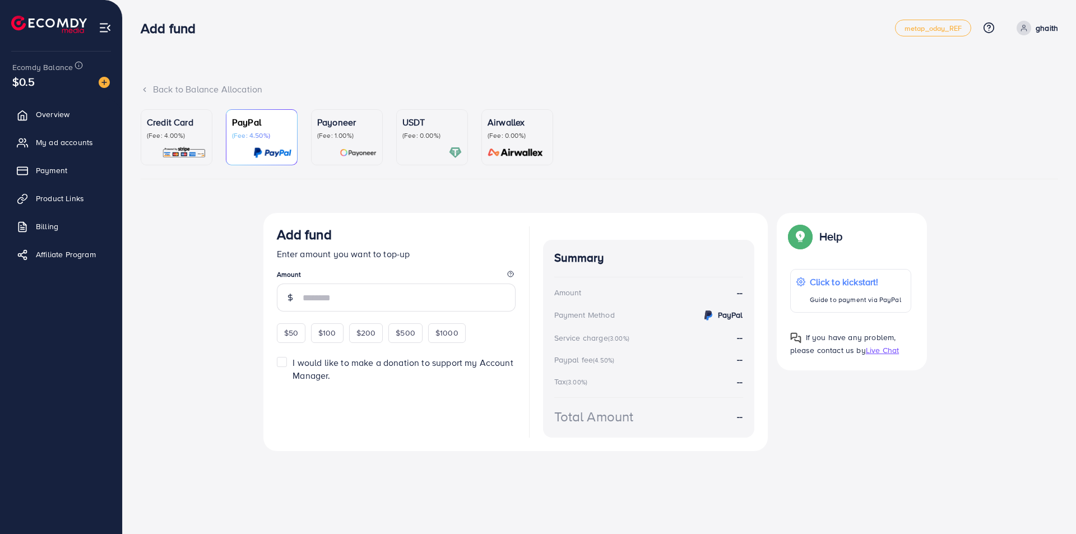  I want to click on span: Billing, so click(47, 226).